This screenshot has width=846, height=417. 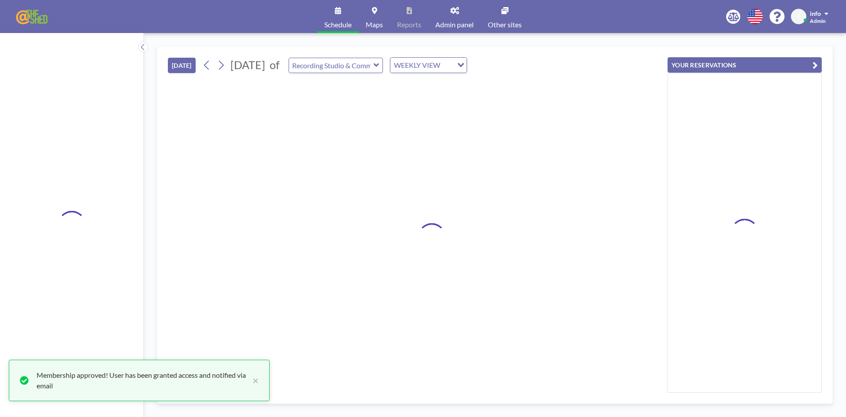 I want to click on button: close, so click(x=253, y=381).